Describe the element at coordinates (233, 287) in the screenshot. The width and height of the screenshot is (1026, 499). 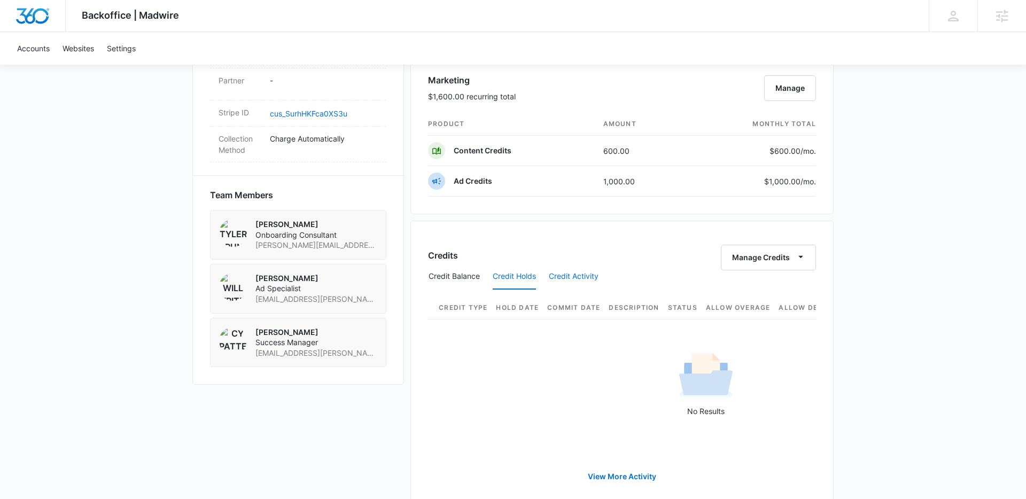
I see `img: Will Fritz` at that location.